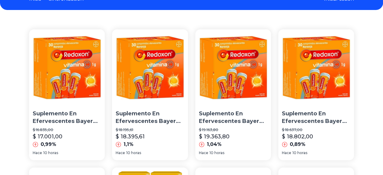  I want to click on font: $ 18.395,61, so click(130, 137).